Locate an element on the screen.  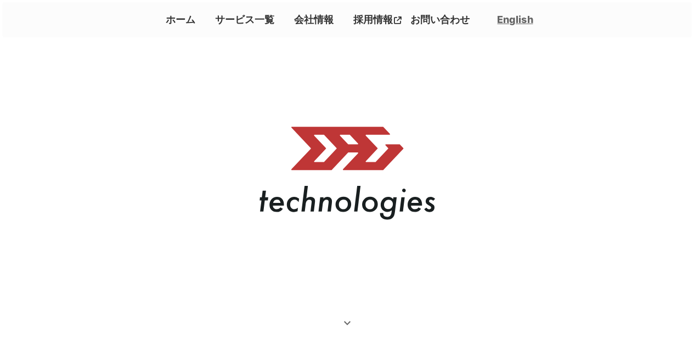
a: ホーム is located at coordinates (181, 19).